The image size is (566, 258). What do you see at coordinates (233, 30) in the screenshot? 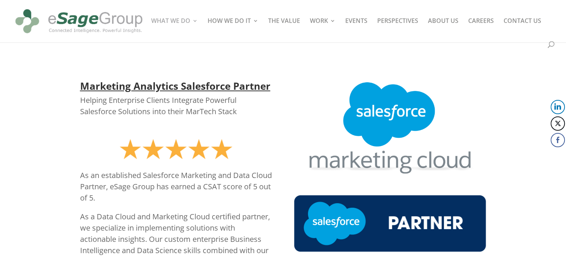
I see `a: HOW WE DO IT` at bounding box center [233, 30].